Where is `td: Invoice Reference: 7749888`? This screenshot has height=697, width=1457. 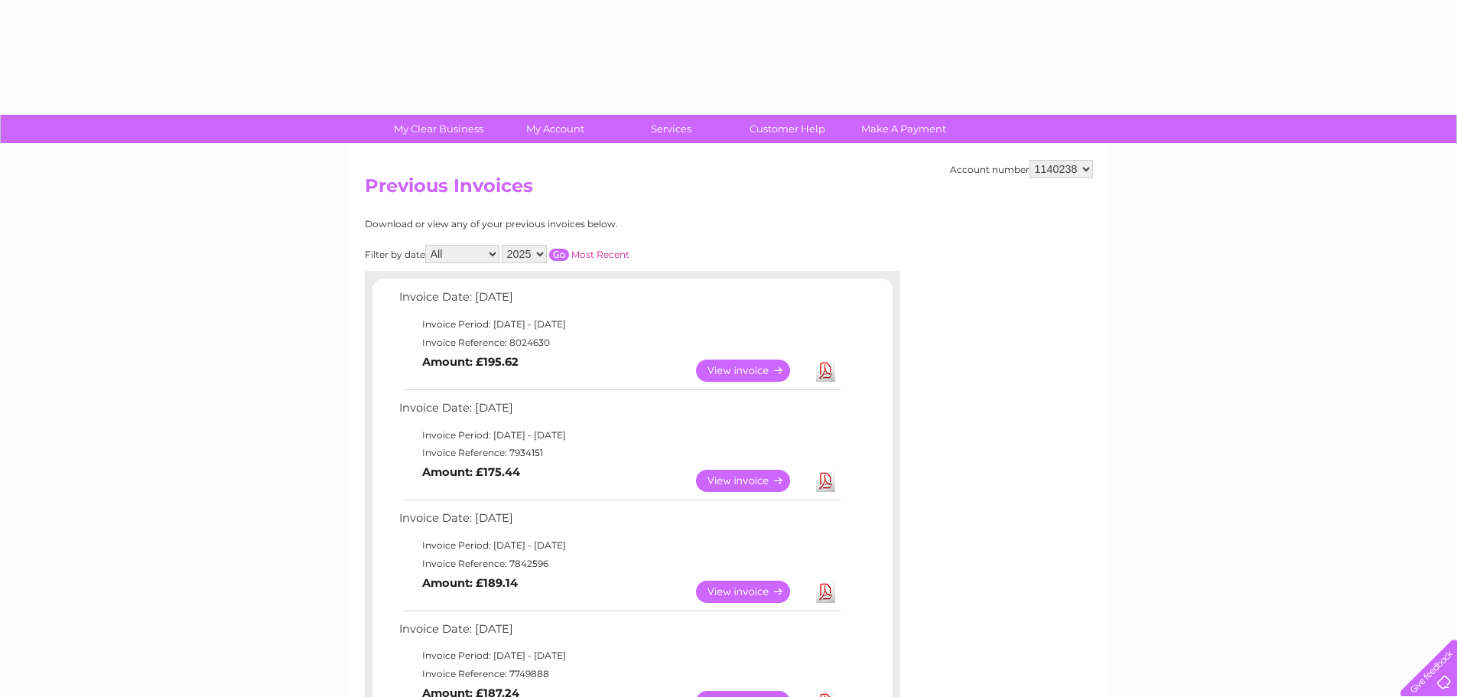 td: Invoice Reference: 7749888 is located at coordinates (619, 674).